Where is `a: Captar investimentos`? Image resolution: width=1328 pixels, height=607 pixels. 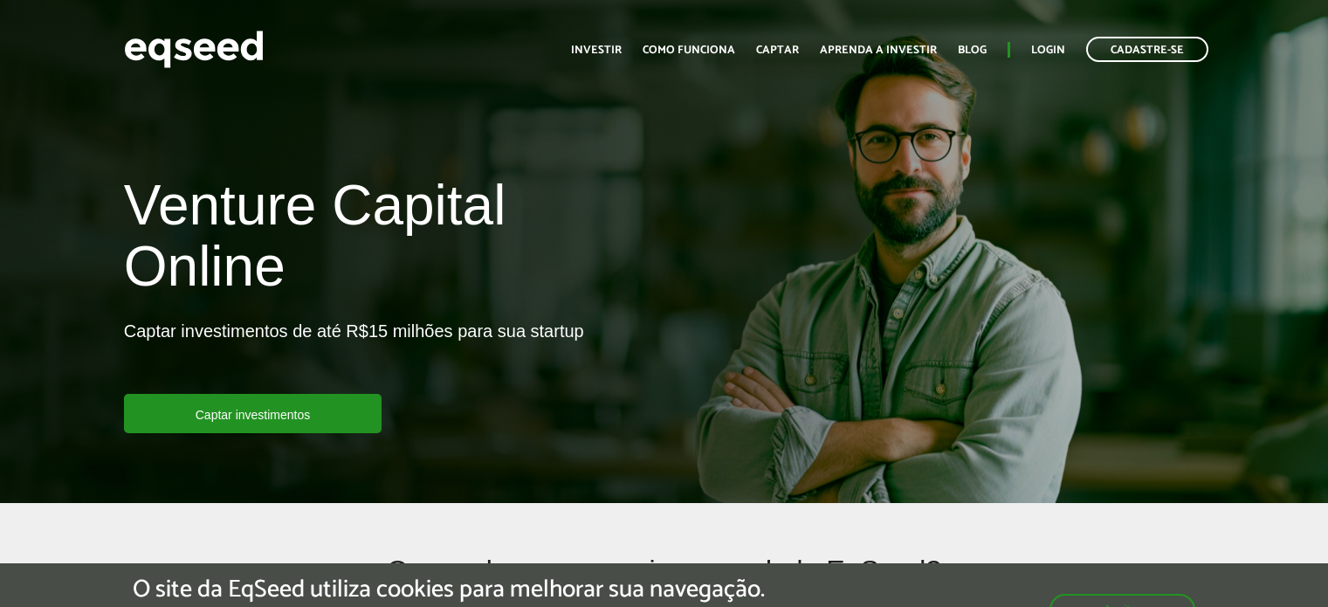 a: Captar investimentos is located at coordinates (253, 413).